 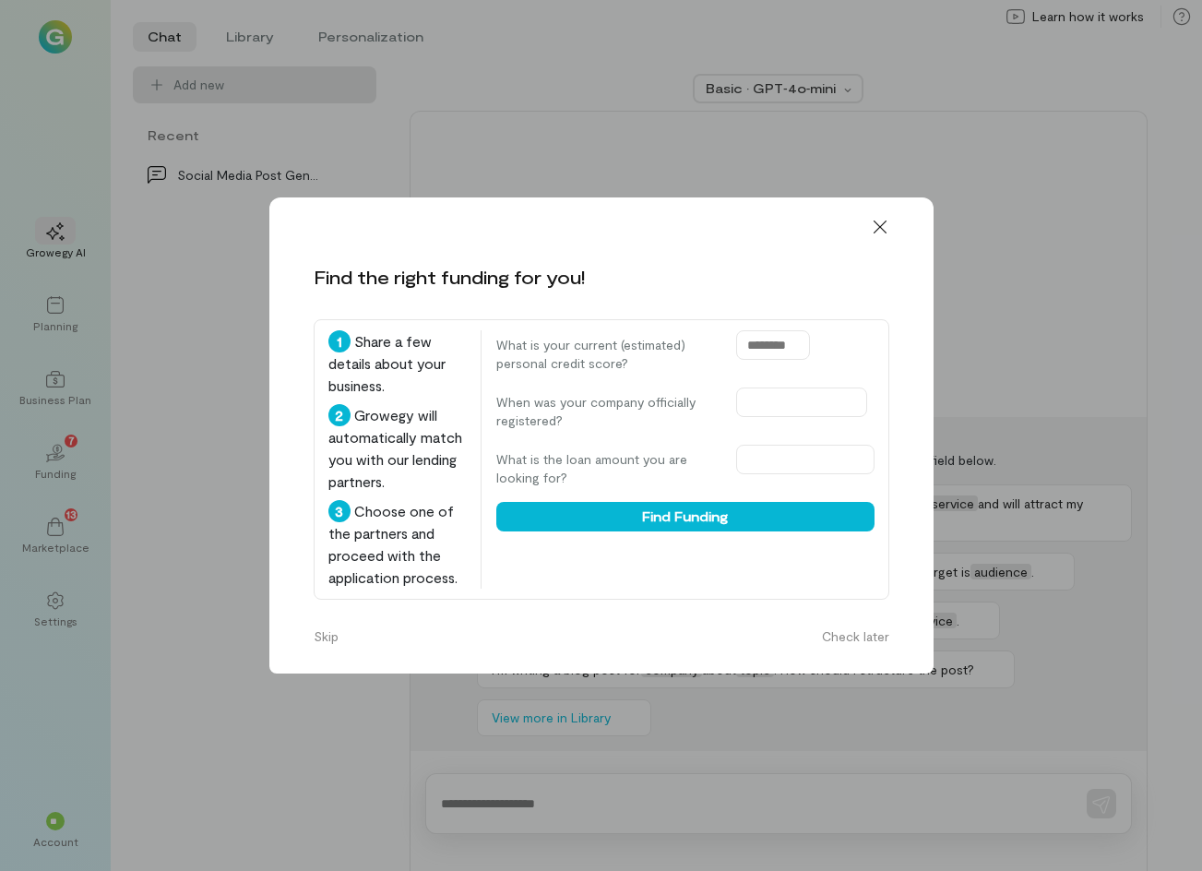 What do you see at coordinates (397, 448) in the screenshot?
I see `div: Growegy will automatically match you with our lending partners.` at bounding box center [397, 448].